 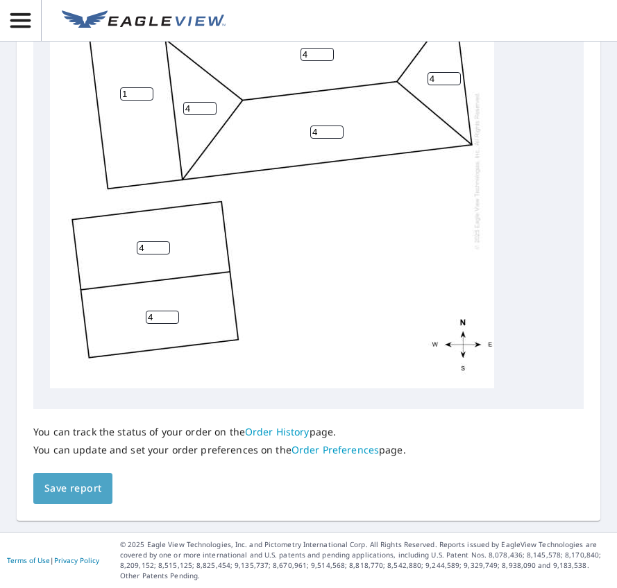 I want to click on a: EV Logo, so click(x=144, y=21).